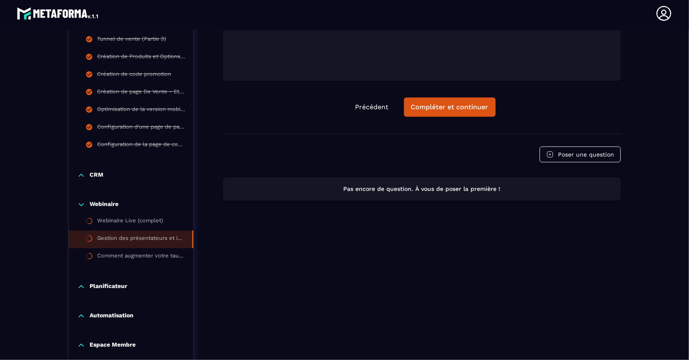 The width and height of the screenshot is (689, 360). What do you see at coordinates (372, 107) in the screenshot?
I see `button: Précédent` at bounding box center [372, 107].